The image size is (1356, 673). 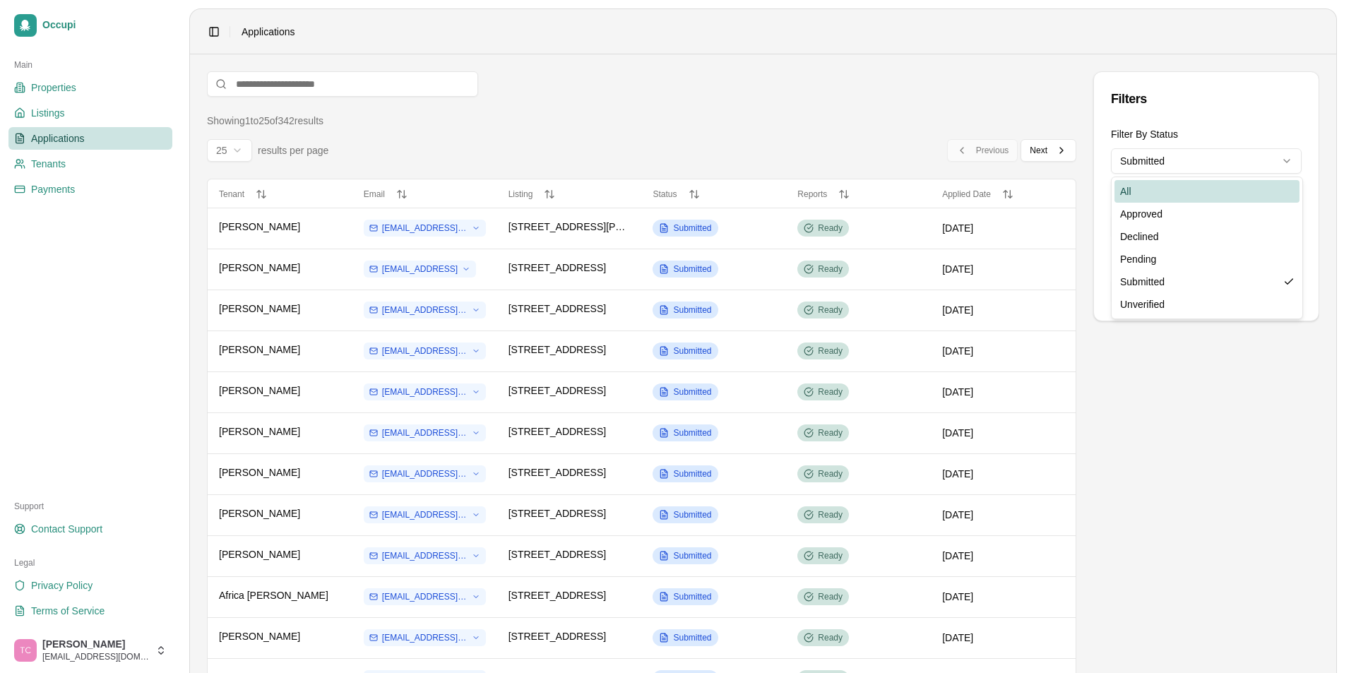 What do you see at coordinates (1139, 237) in the screenshot?
I see `span: Declined` at bounding box center [1139, 237].